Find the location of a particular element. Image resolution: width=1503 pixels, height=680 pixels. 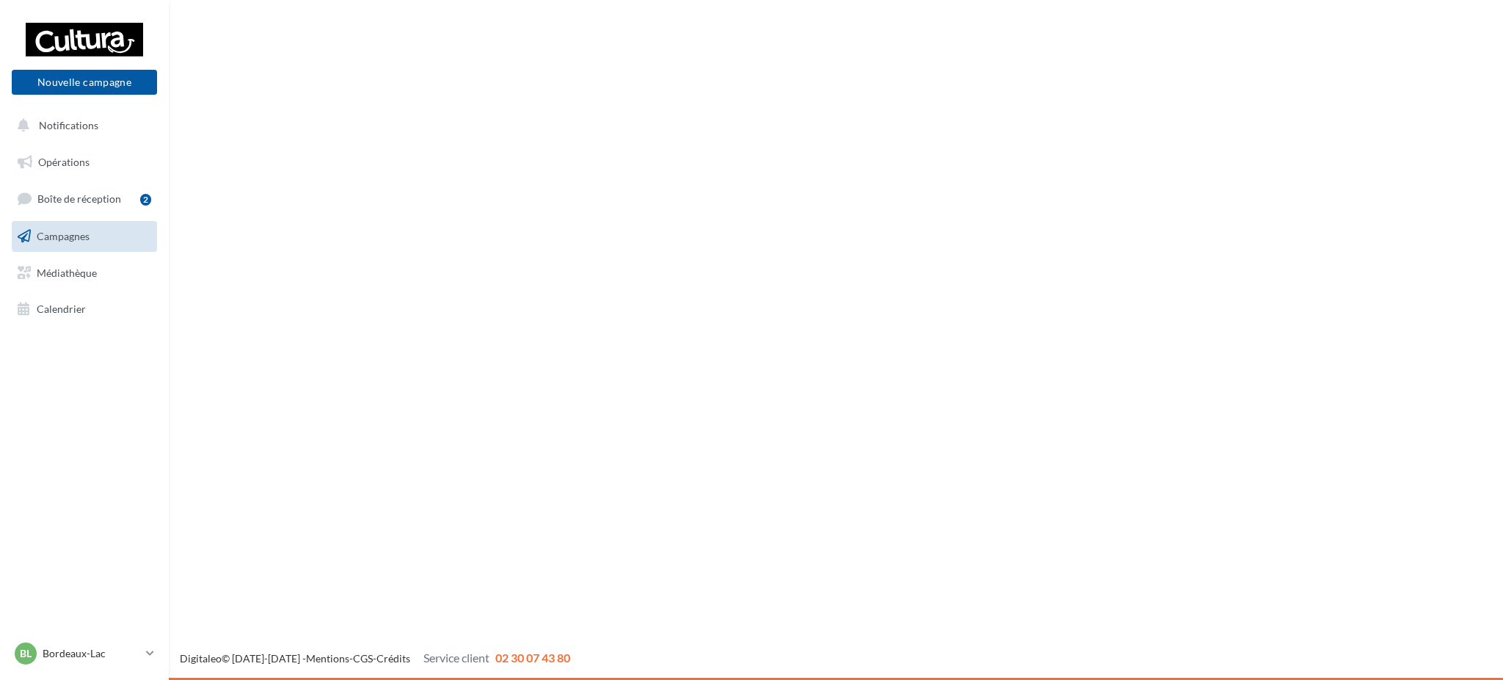

a: Boîte de réception2 is located at coordinates (84, 198).